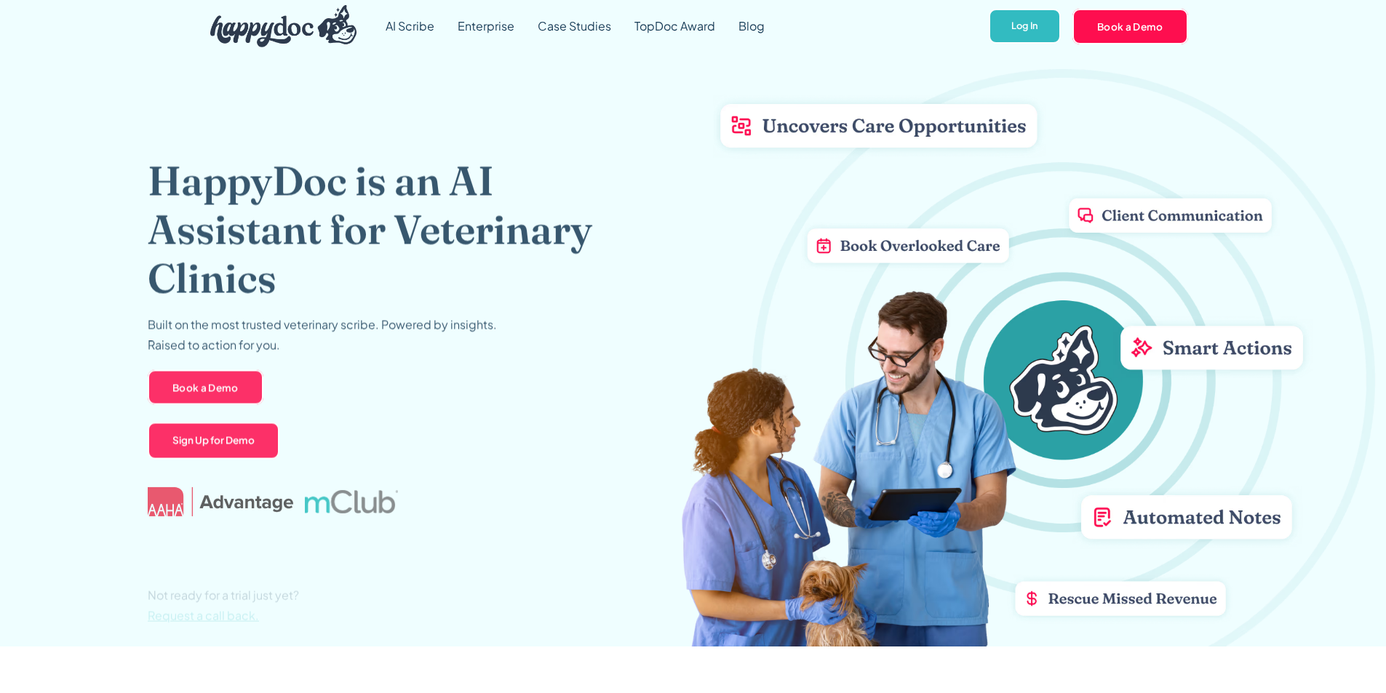  Describe the element at coordinates (213, 441) in the screenshot. I see `a: Sign Up for Demo` at that location.